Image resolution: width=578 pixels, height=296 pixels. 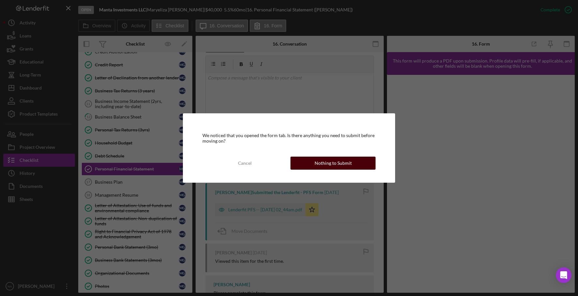 What do you see at coordinates (333, 163) in the screenshot?
I see `div: Nothing to Submit` at bounding box center [333, 163].